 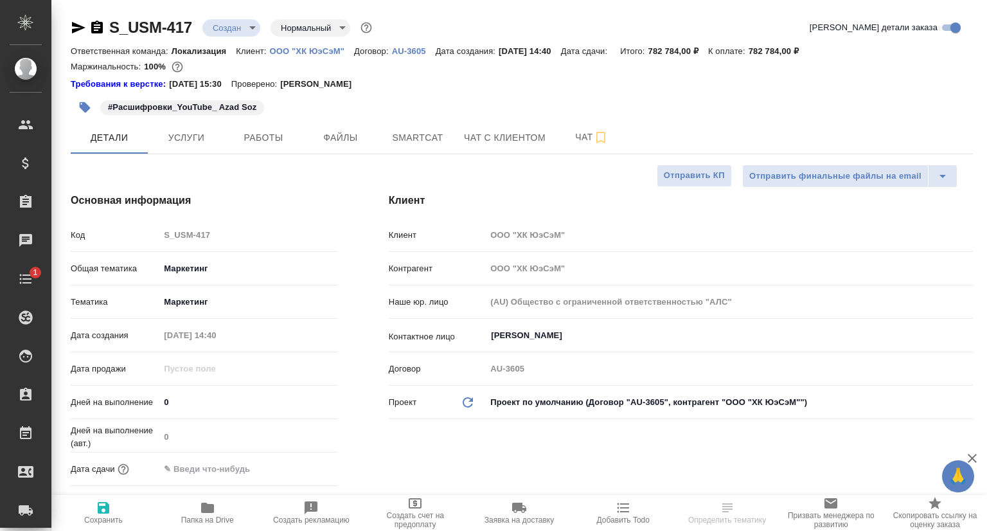 What do you see at coordinates (115, 302) in the screenshot?
I see `p: Тематика` at bounding box center [115, 302].